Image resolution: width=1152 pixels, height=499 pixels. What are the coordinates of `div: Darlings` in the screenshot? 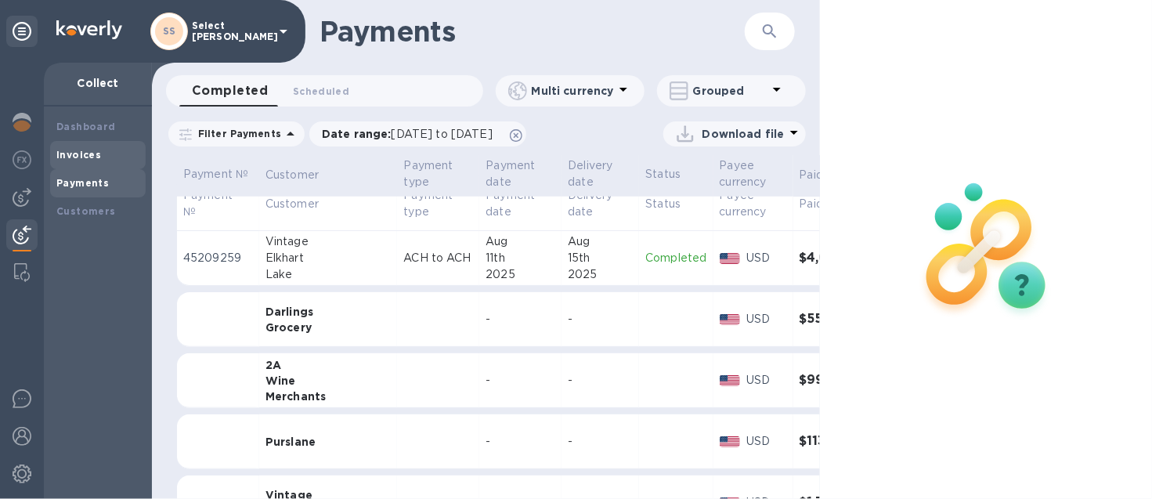 It's located at (328, 312).